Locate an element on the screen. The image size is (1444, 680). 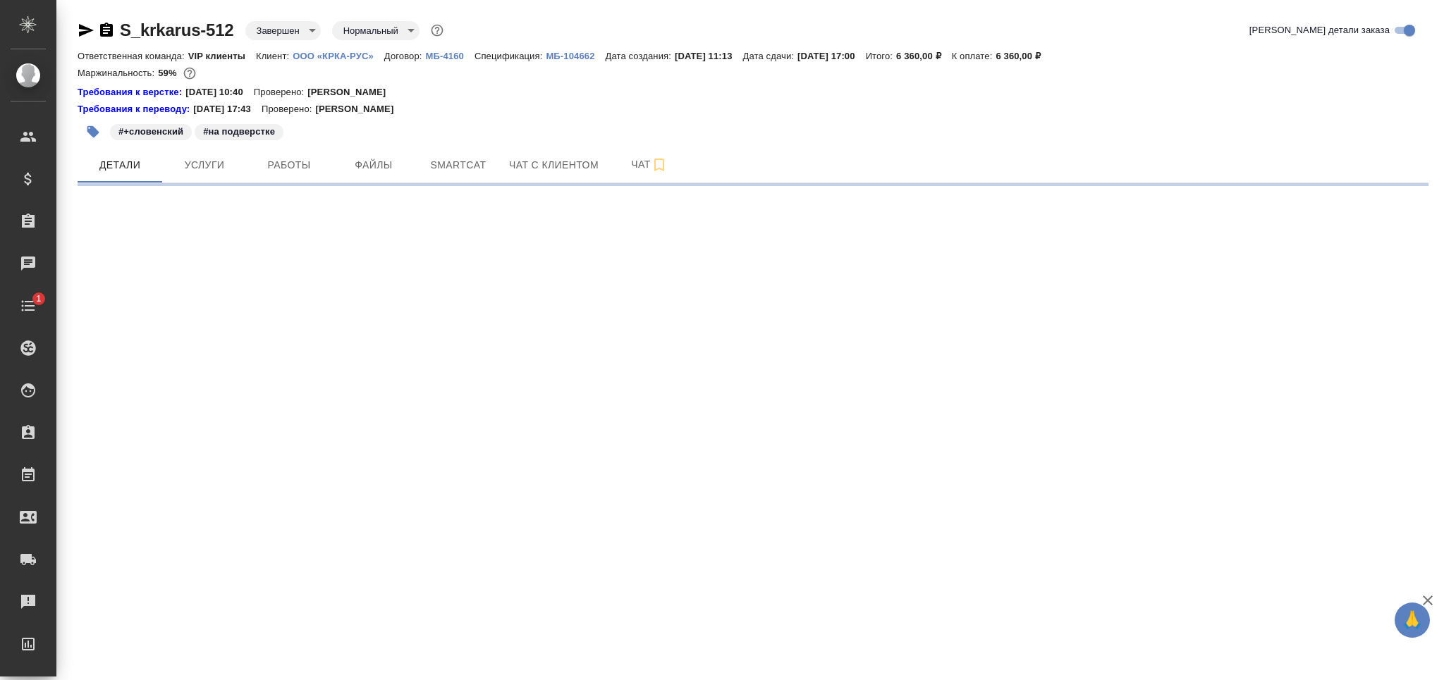
button: Скопировать ссылку для ЯМессенджера is located at coordinates (86, 30).